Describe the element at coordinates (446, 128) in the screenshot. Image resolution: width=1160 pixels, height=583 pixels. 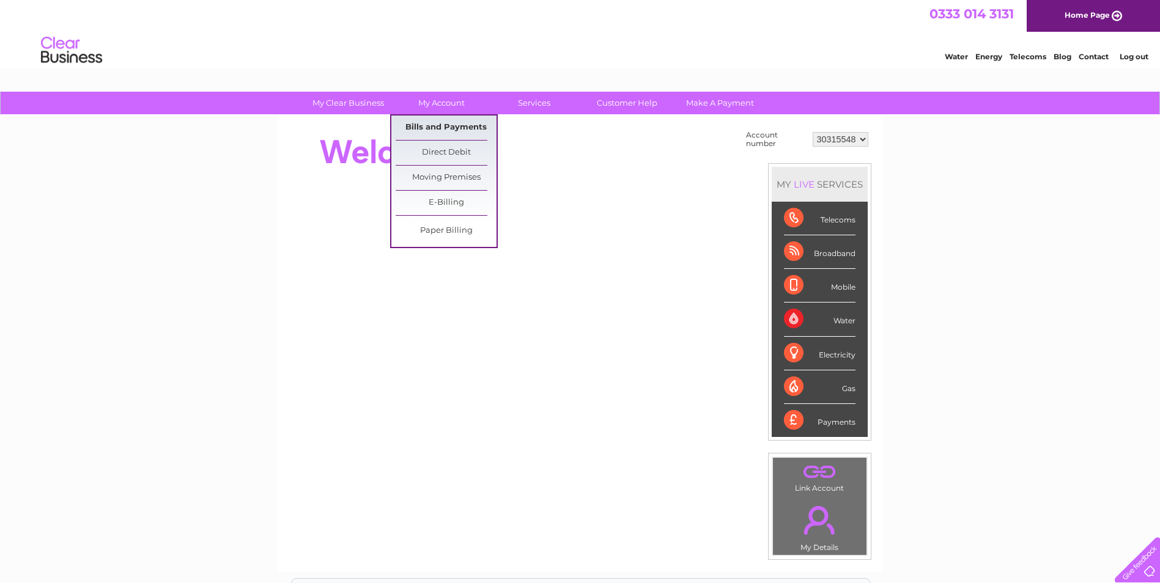
I see `a: Bills and Payments` at that location.